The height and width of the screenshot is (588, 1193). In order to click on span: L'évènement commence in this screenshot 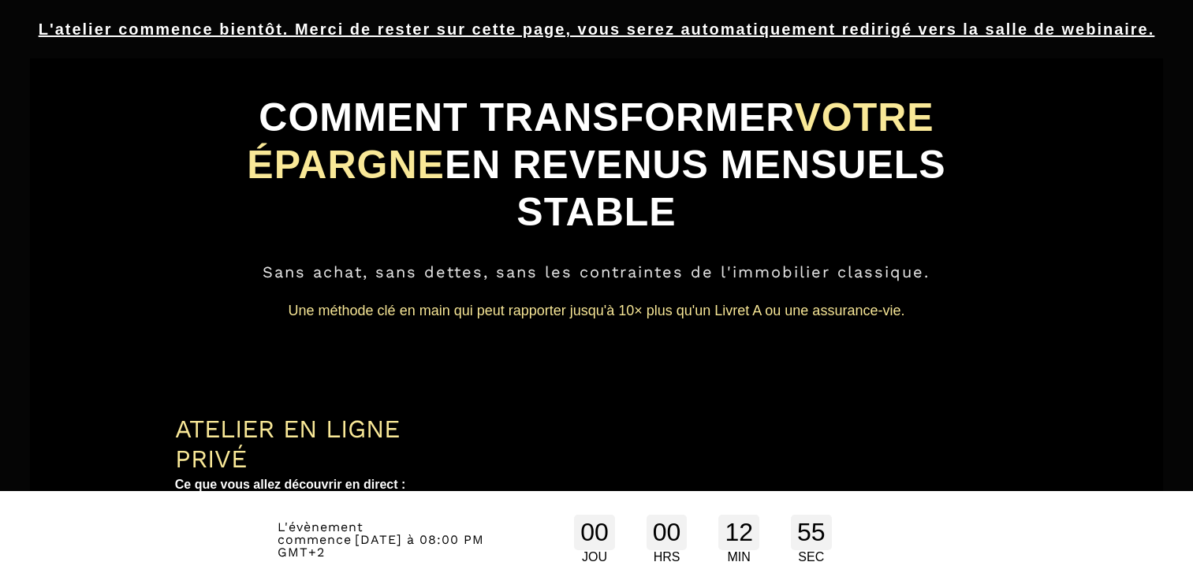, I will do `click(320, 533)`.